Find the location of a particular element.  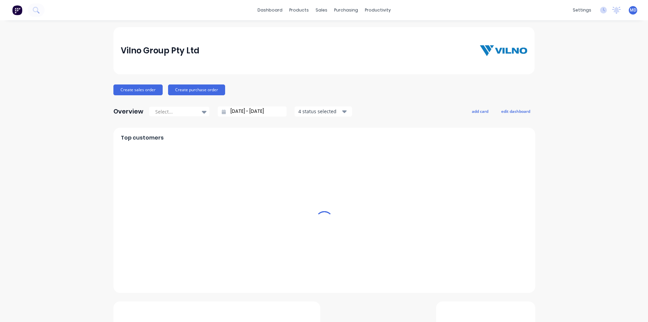

div: Overview is located at coordinates (128, 111).